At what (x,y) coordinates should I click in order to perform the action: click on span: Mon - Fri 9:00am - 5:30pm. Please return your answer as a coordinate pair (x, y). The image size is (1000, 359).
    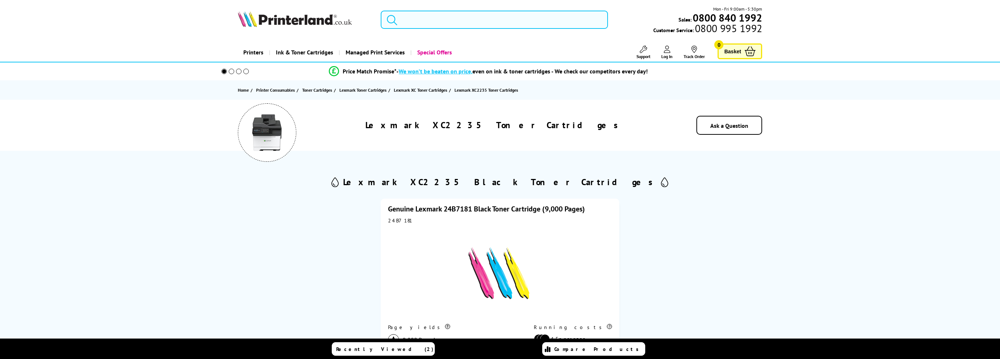
    Looking at the image, I should click on (738, 9).